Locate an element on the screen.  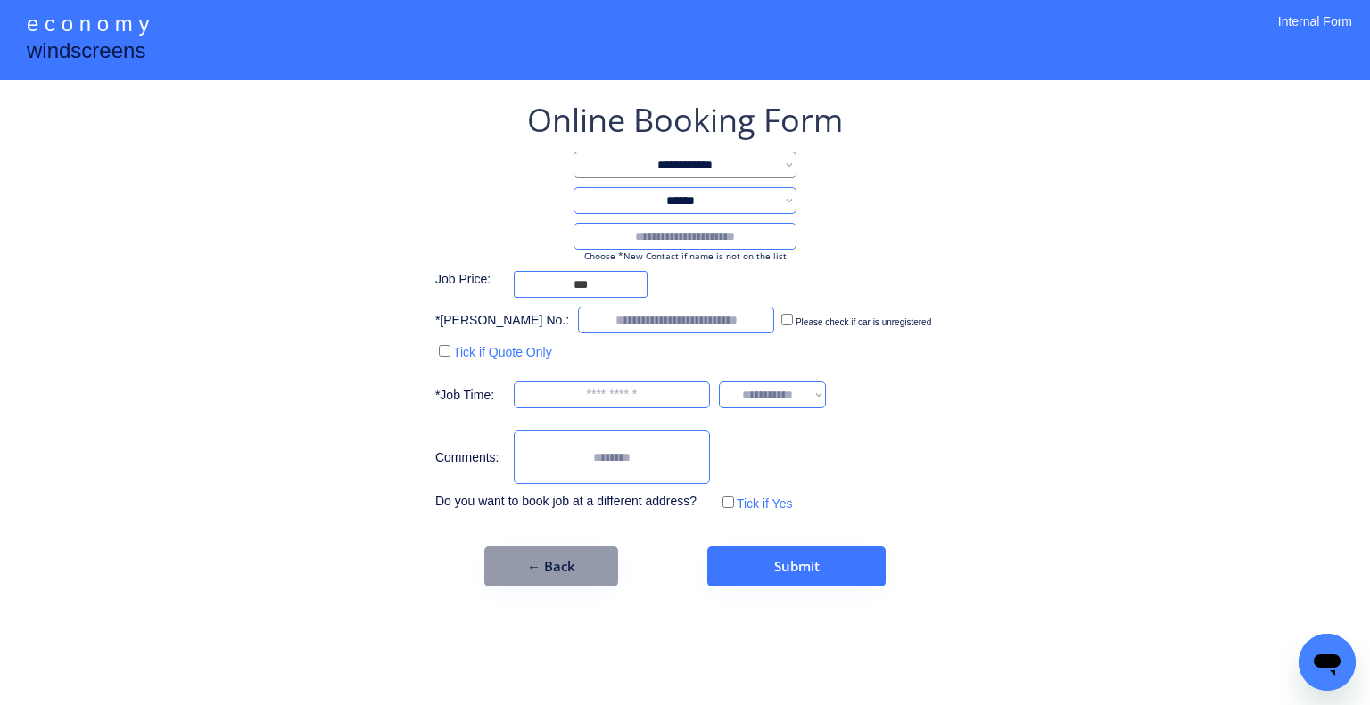
div: *Job Time: is located at coordinates (470, 396).